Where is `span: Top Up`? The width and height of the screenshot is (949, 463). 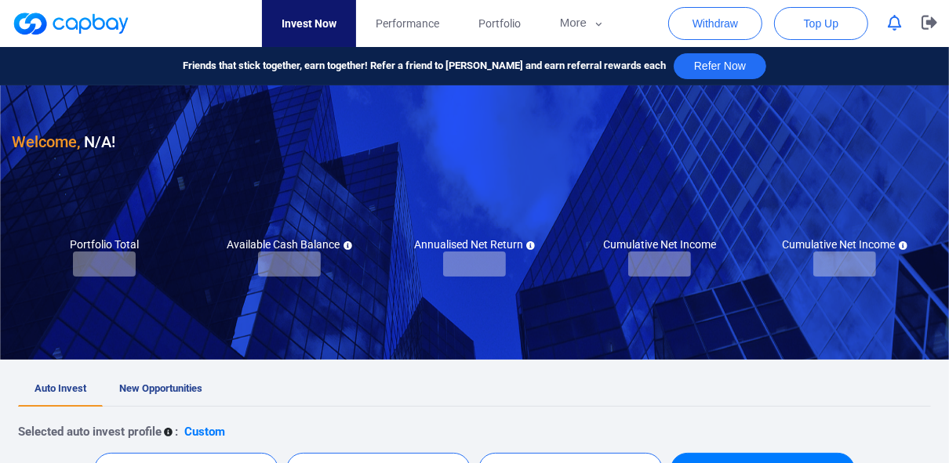 span: Top Up is located at coordinates (821, 24).